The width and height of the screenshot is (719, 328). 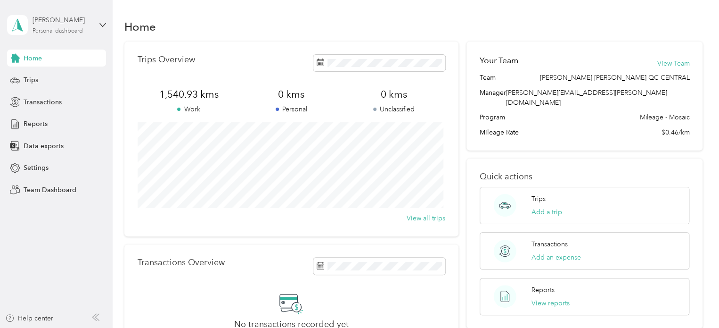 I want to click on p: Trips, so click(x=539, y=198).